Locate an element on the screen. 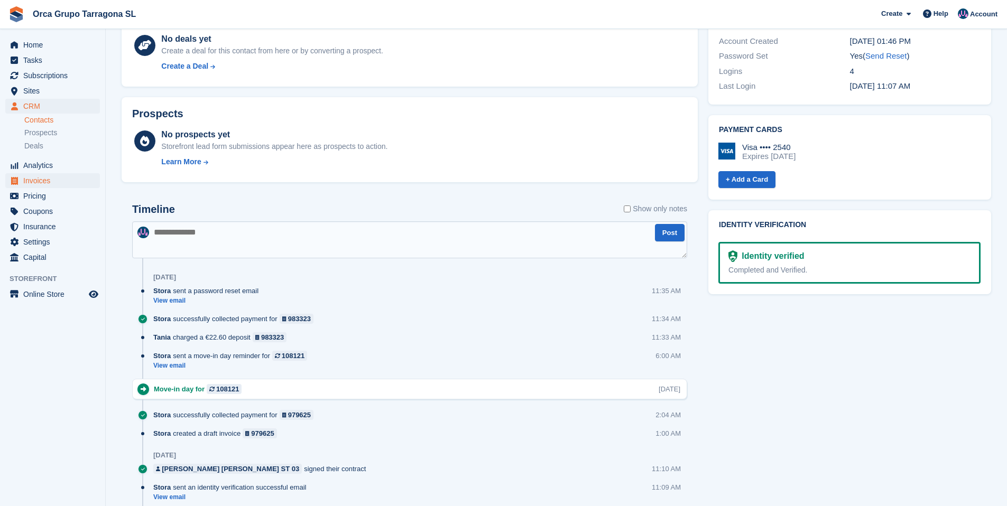 The height and width of the screenshot is (506, 1007). div: No prospects yet is located at coordinates (274, 135).